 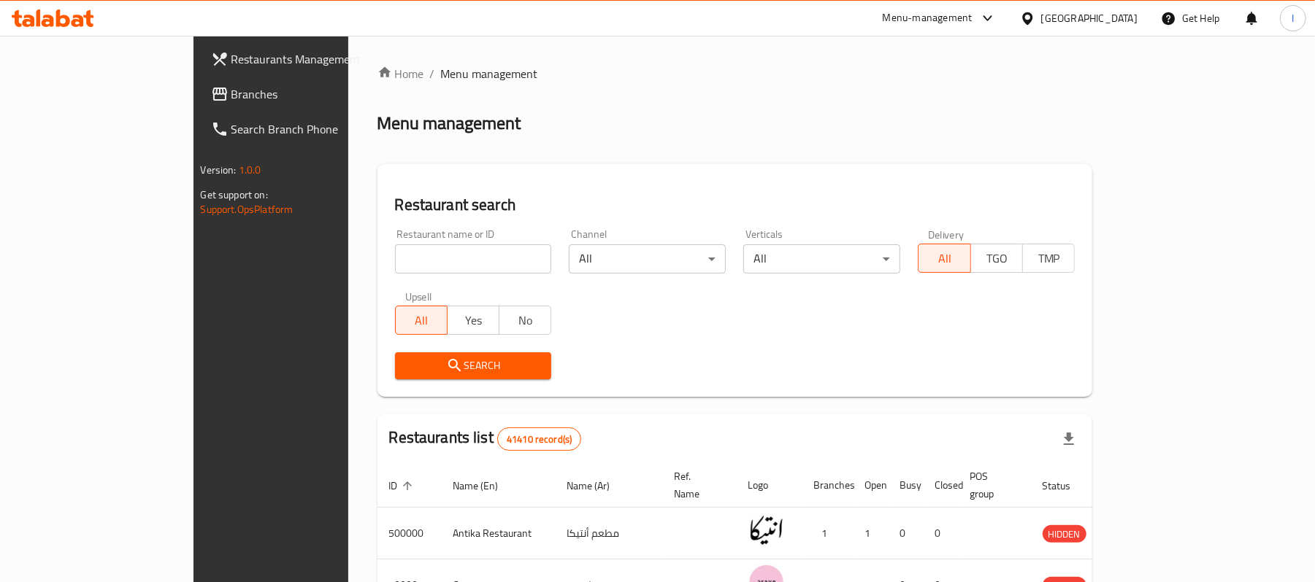 What do you see at coordinates (485, 486) in the screenshot?
I see `span: Name (En)` at bounding box center [485, 486].